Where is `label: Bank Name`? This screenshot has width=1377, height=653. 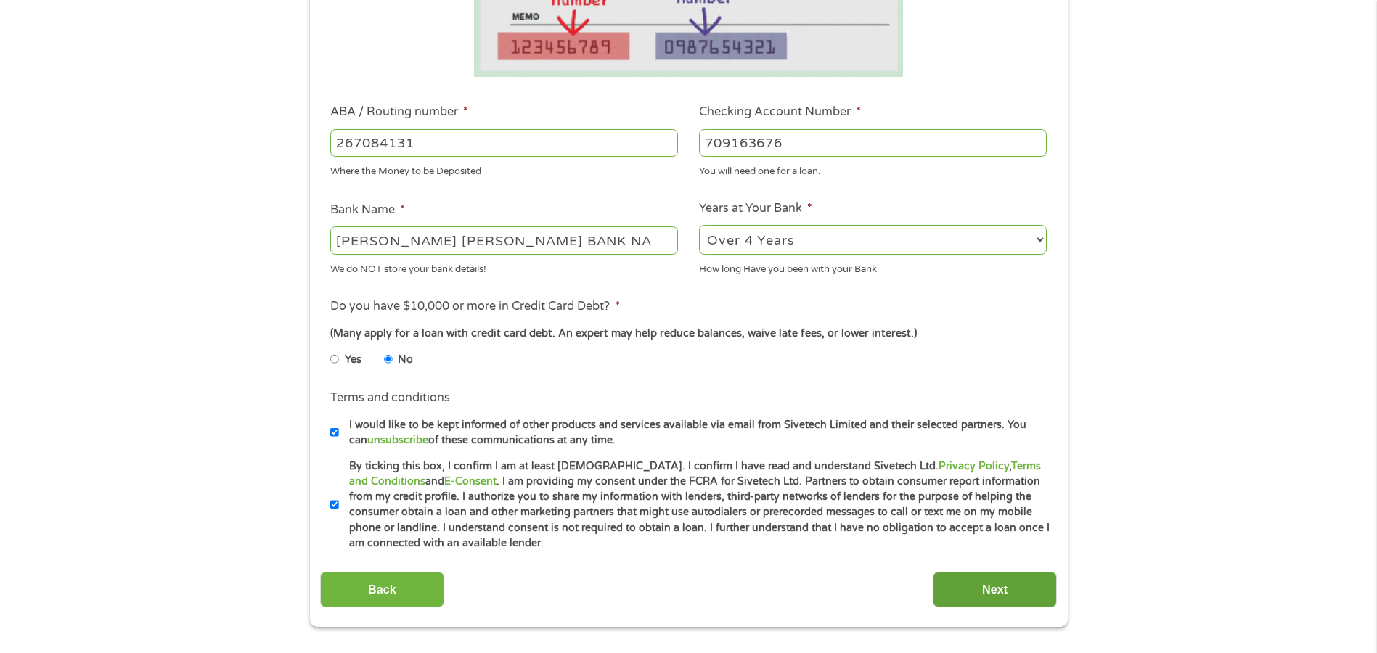 label: Bank Name is located at coordinates (367, 210).